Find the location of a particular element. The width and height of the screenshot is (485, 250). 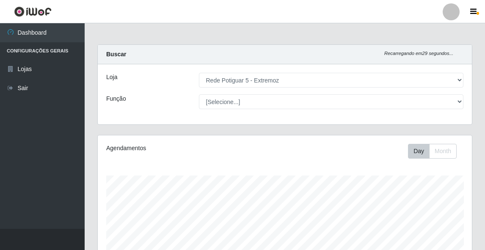

i: Recarregando em 29 segundos... is located at coordinates (418, 53).